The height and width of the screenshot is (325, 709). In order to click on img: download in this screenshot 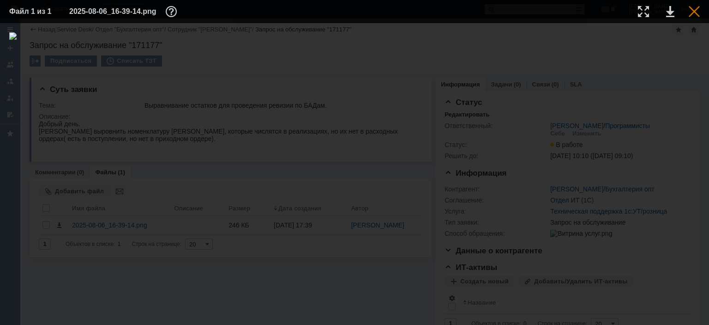, I will do `click(355, 174)`.